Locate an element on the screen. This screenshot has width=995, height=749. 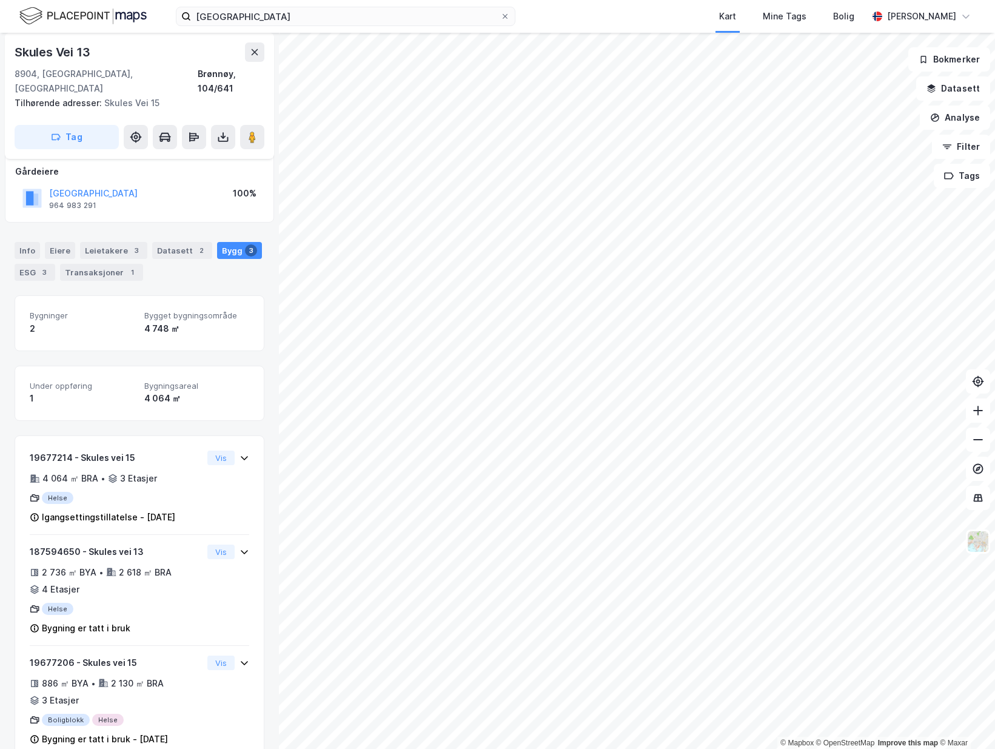
button: Bokmerker is located at coordinates (949, 59).